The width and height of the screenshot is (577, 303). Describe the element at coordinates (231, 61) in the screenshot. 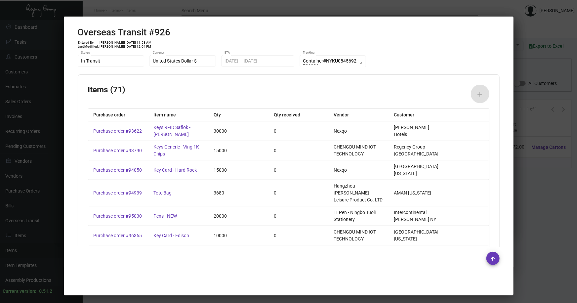

I see `input: Start date` at that location.